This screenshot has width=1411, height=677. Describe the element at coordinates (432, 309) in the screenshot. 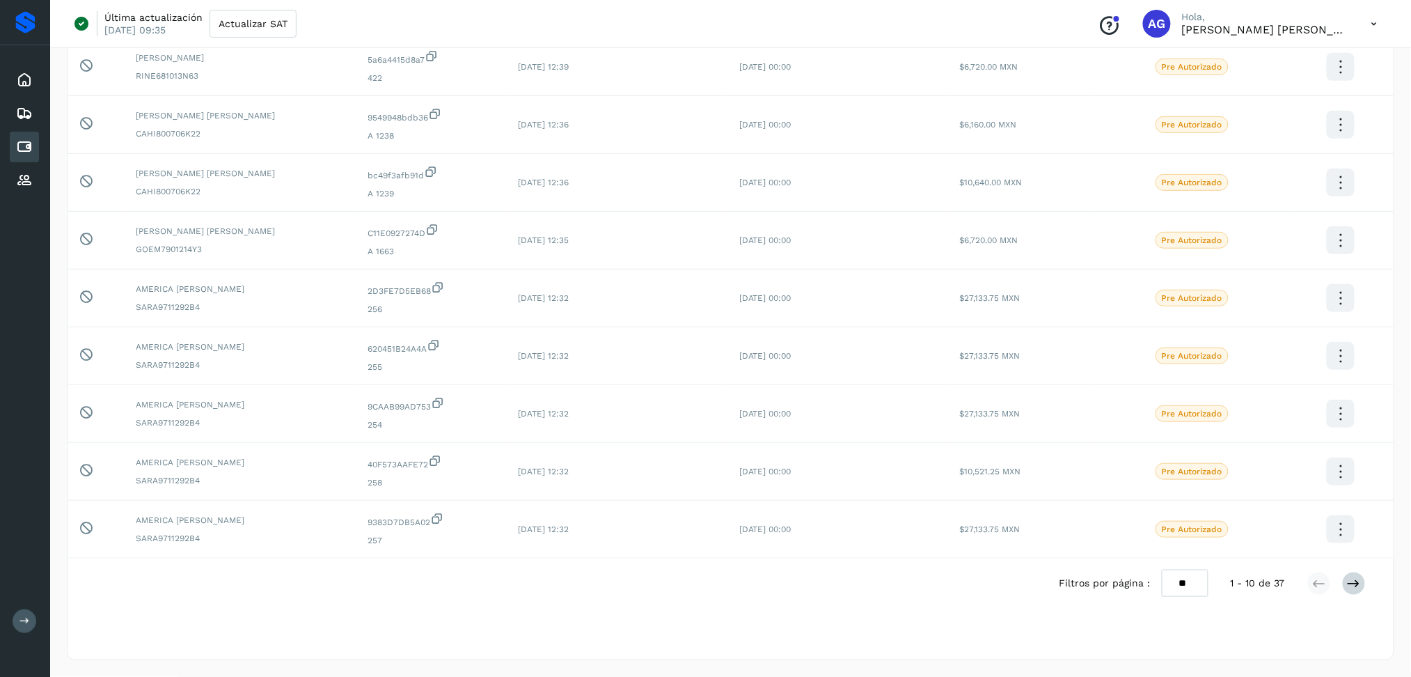

I see `span: 256` at that location.